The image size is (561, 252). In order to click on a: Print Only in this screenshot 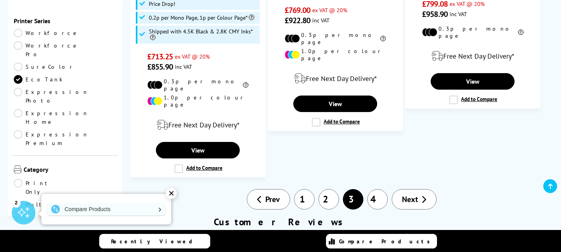, I will do `click(39, 188)`.